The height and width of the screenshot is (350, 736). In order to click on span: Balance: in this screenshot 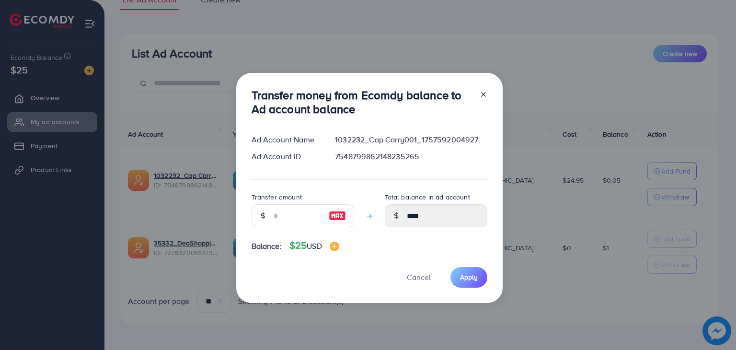, I will do `click(267, 246)`.